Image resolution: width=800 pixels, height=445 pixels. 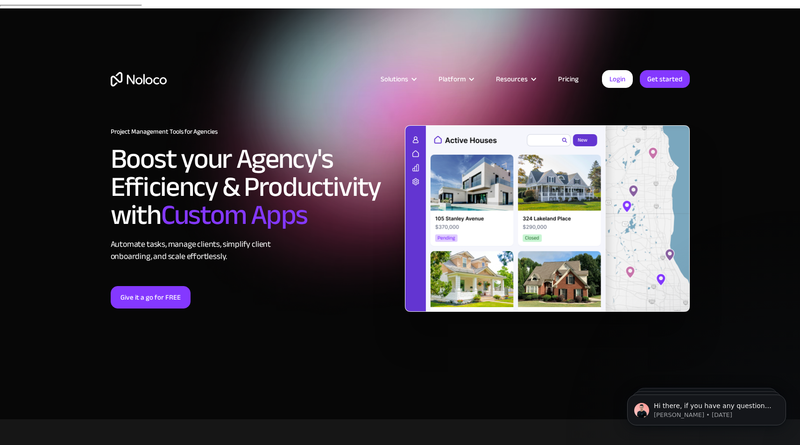 I want to click on h2: Boost your Agency's Efficiency & Productivity with, so click(x=253, y=187).